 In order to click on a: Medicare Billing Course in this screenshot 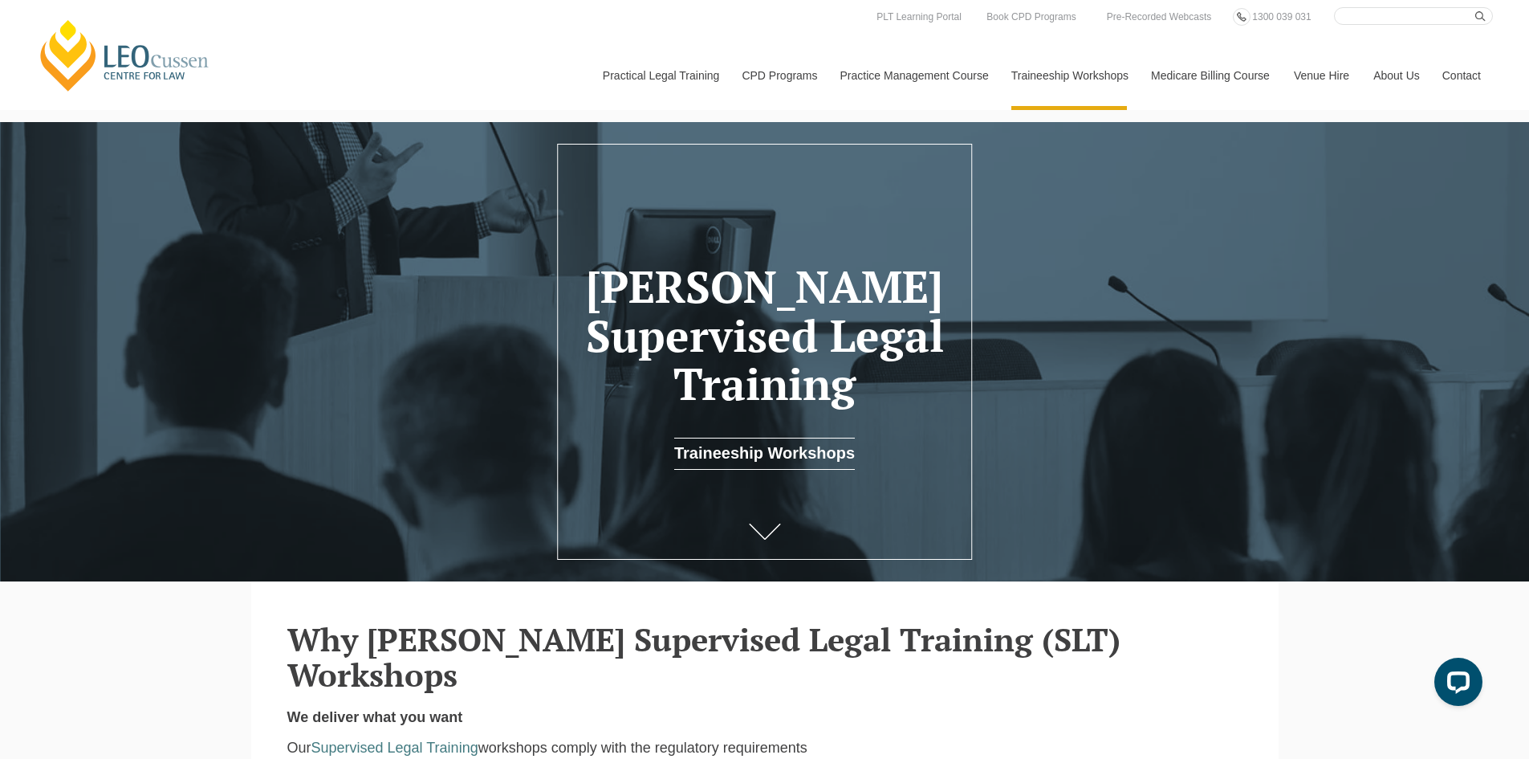, I will do `click(1211, 75)`.